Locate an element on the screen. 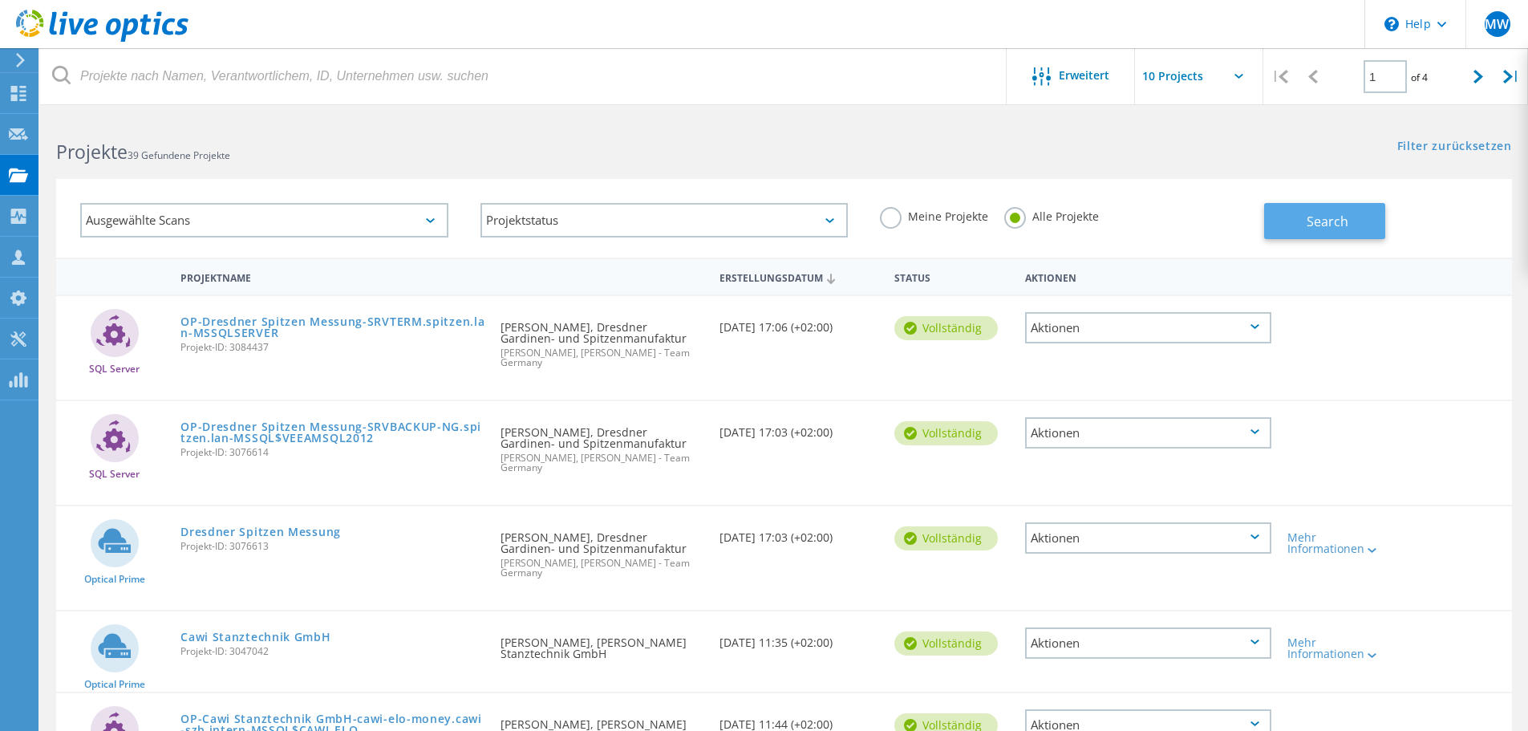  span: Erweitert is located at coordinates (1083, 75).